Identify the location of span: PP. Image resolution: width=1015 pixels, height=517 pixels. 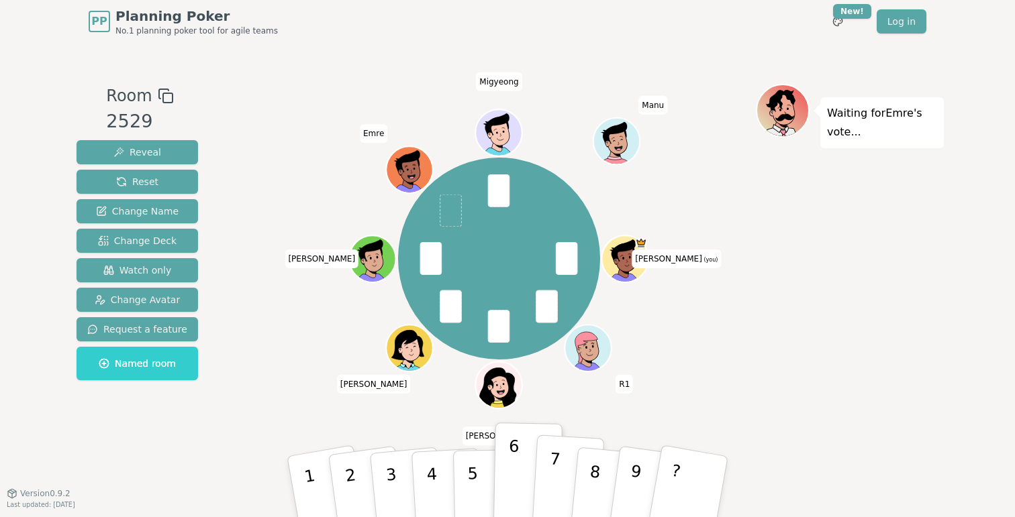
(99, 21).